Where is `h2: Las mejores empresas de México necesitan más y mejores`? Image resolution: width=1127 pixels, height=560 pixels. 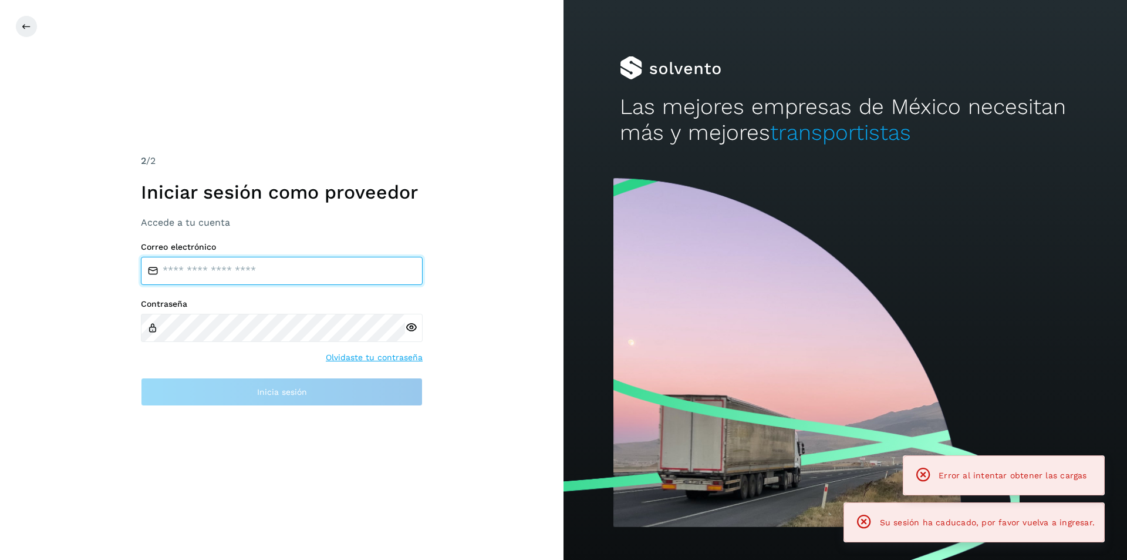
h2: Las mejores empresas de México necesitan más y mejores is located at coordinates (846, 120).